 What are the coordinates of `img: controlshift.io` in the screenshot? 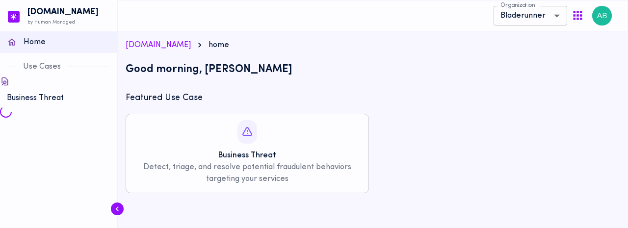 It's located at (14, 17).